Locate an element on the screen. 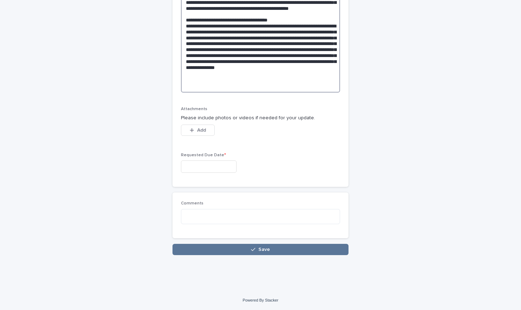 The image size is (521, 310). p: Please include photos or videos if needed for your update. is located at coordinates (261, 118).